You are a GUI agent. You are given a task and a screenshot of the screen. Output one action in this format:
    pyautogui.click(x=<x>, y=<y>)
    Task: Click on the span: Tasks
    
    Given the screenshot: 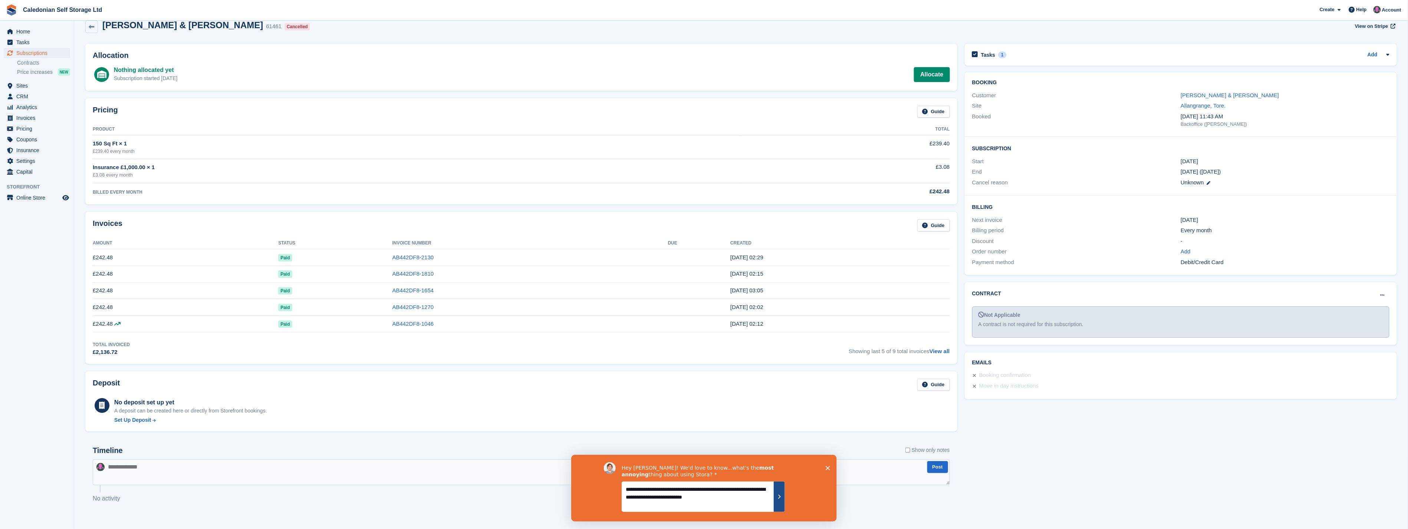 What is the action you would take?
    pyautogui.click(x=39, y=42)
    